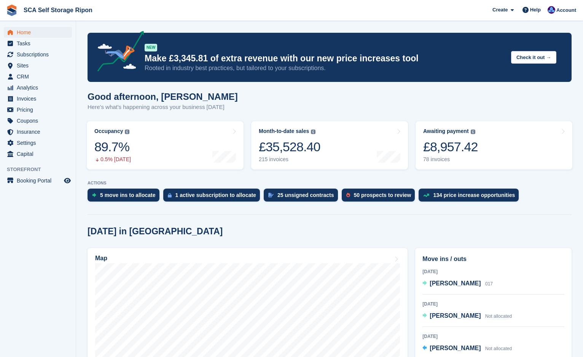 Image resolution: width=583 pixels, height=357 pixels. Describe the element at coordinates (40, 180) in the screenshot. I see `span: Booking Portal` at that location.